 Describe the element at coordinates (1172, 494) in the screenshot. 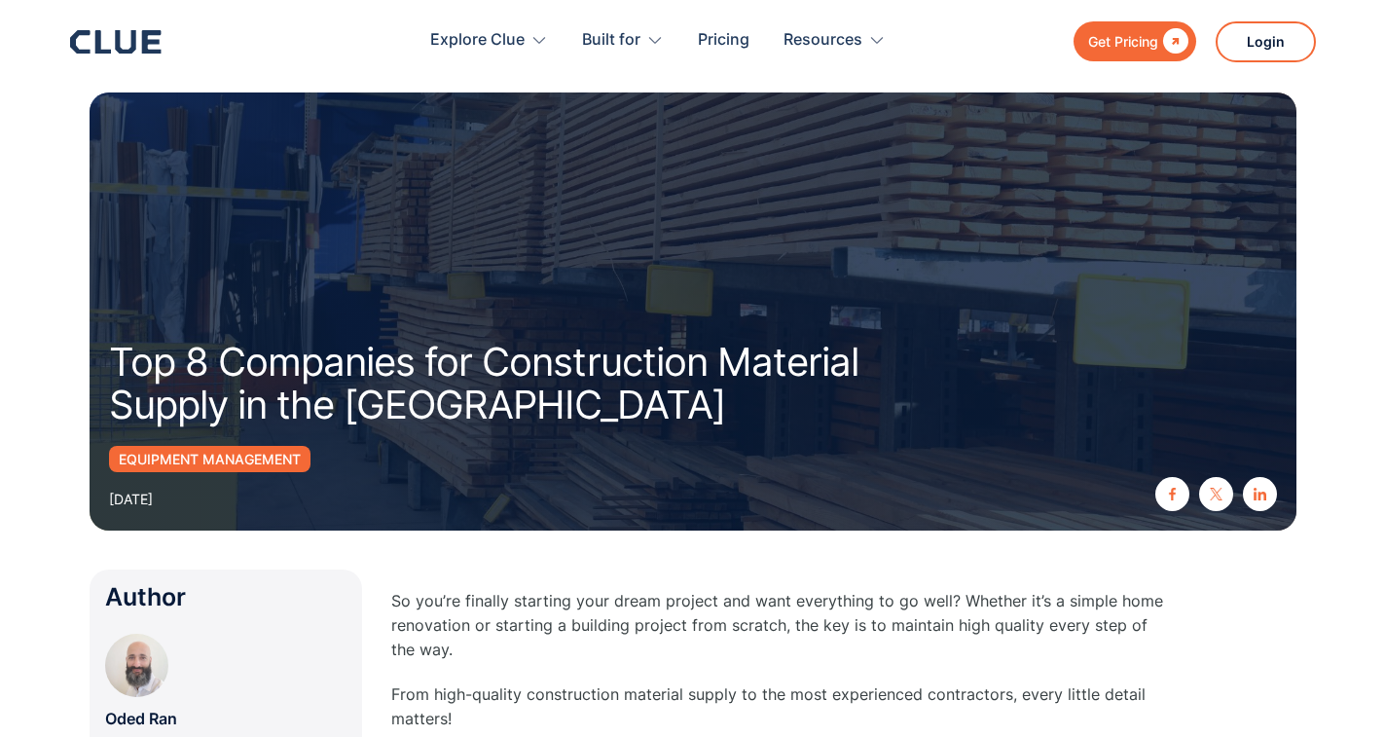

I see `img: facebook icon` at that location.